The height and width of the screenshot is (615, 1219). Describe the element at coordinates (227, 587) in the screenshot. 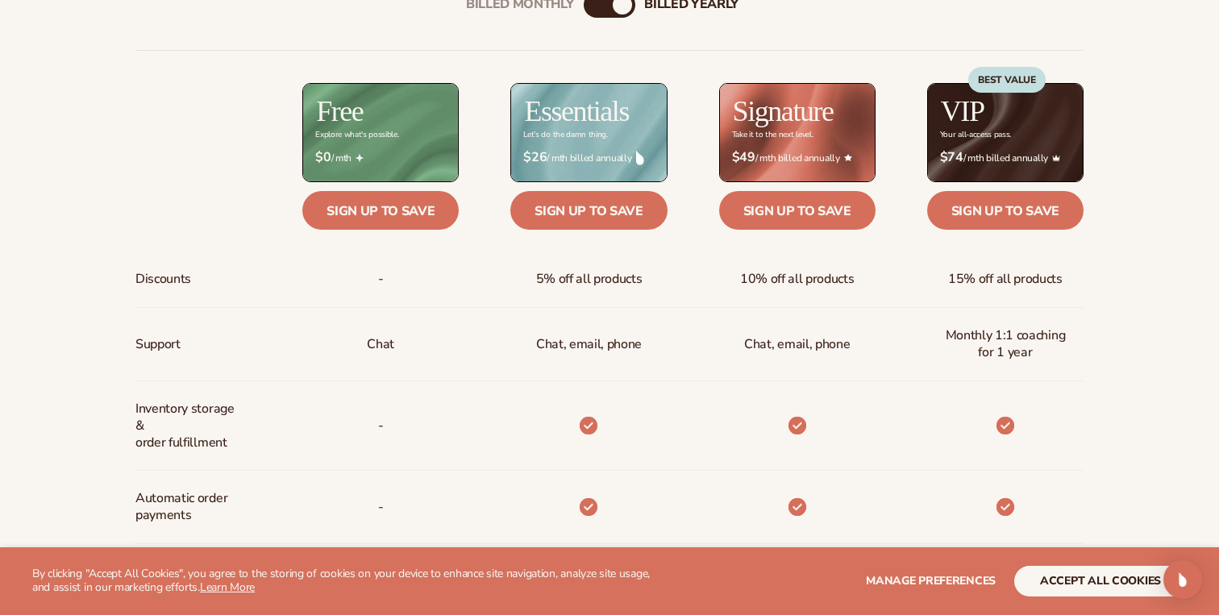

I see `a: Learn More` at that location.